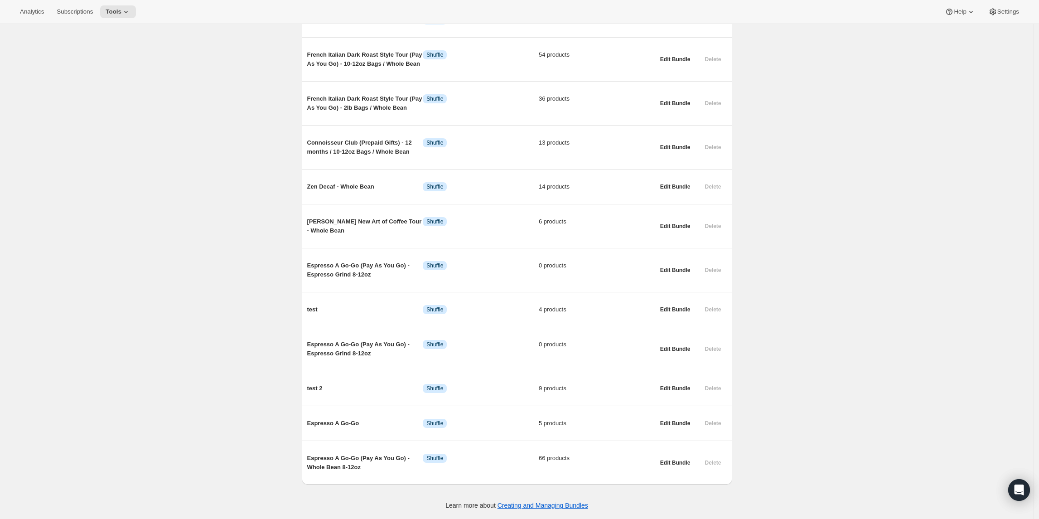 This screenshot has height=519, width=1039. What do you see at coordinates (365, 423) in the screenshot?
I see `span: Espresso A Go-Go` at bounding box center [365, 423].